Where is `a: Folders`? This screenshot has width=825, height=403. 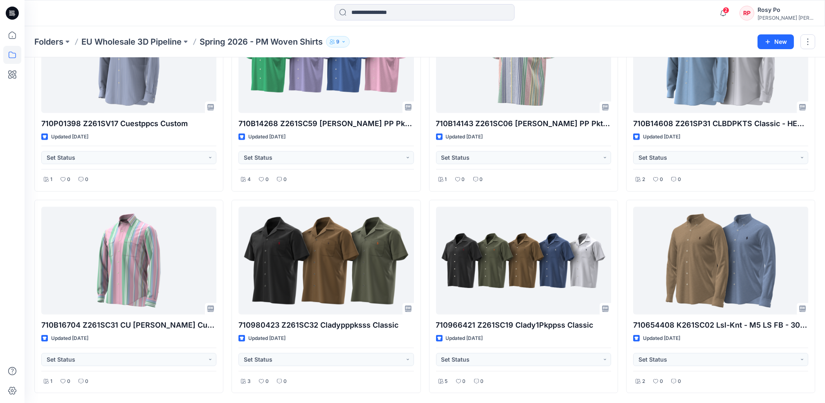 a: Folders is located at coordinates (49, 42).